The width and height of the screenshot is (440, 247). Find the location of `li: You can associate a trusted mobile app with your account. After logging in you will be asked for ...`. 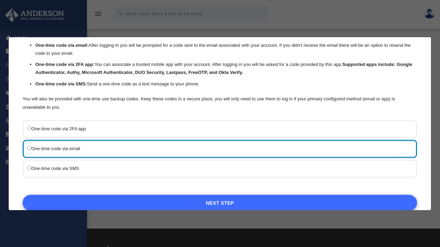

li: You can associate a trusted mobile app with your account. After logging in you will be asked for ... is located at coordinates (226, 69).